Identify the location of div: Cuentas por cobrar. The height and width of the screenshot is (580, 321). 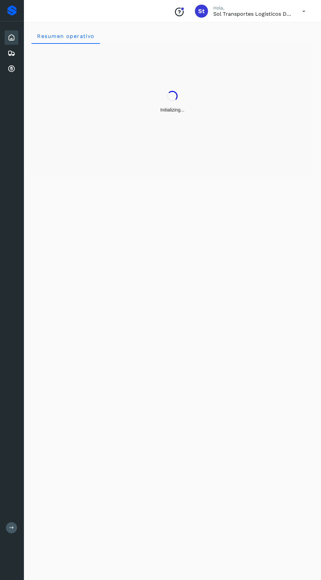
(11, 69).